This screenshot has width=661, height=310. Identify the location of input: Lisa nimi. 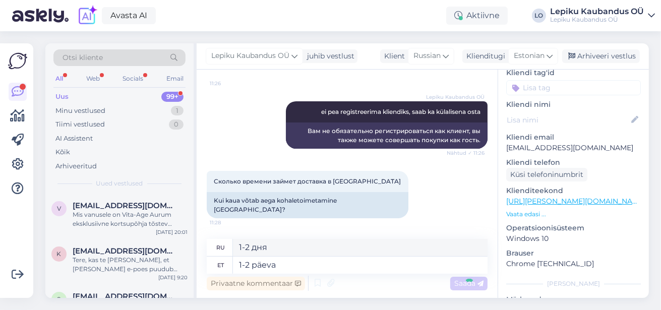
(568, 120).